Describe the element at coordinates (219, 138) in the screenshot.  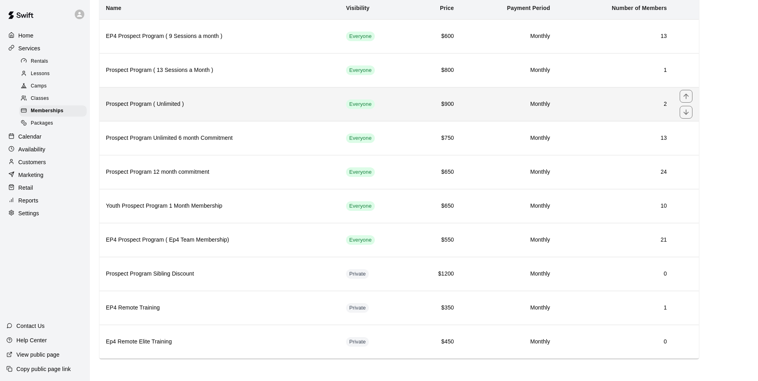
I see `h6: Prospect Program Unlimited 6 month Commitment` at that location.